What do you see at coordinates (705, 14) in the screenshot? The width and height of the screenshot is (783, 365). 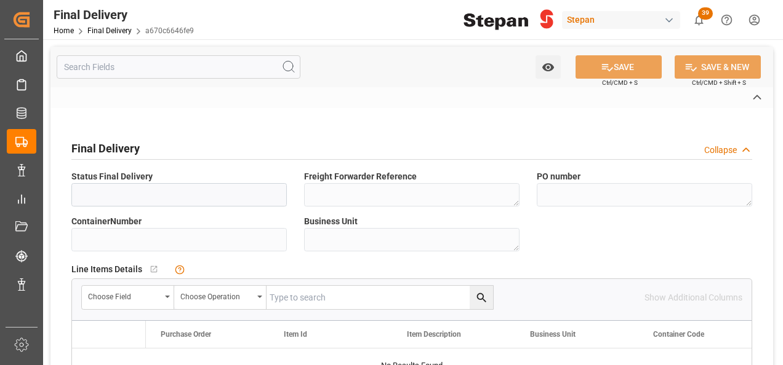 I see `span: 39` at bounding box center [705, 14].